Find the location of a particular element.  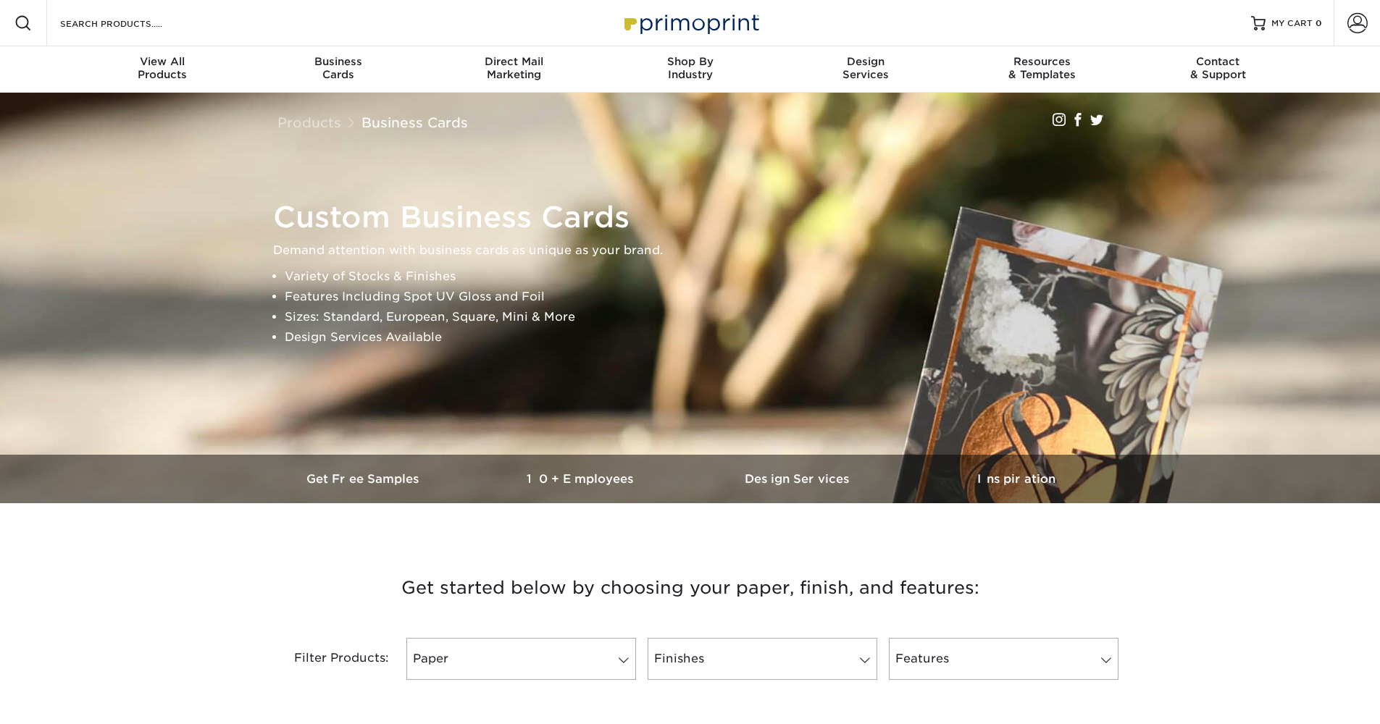

div: Marketing is located at coordinates (513, 68).